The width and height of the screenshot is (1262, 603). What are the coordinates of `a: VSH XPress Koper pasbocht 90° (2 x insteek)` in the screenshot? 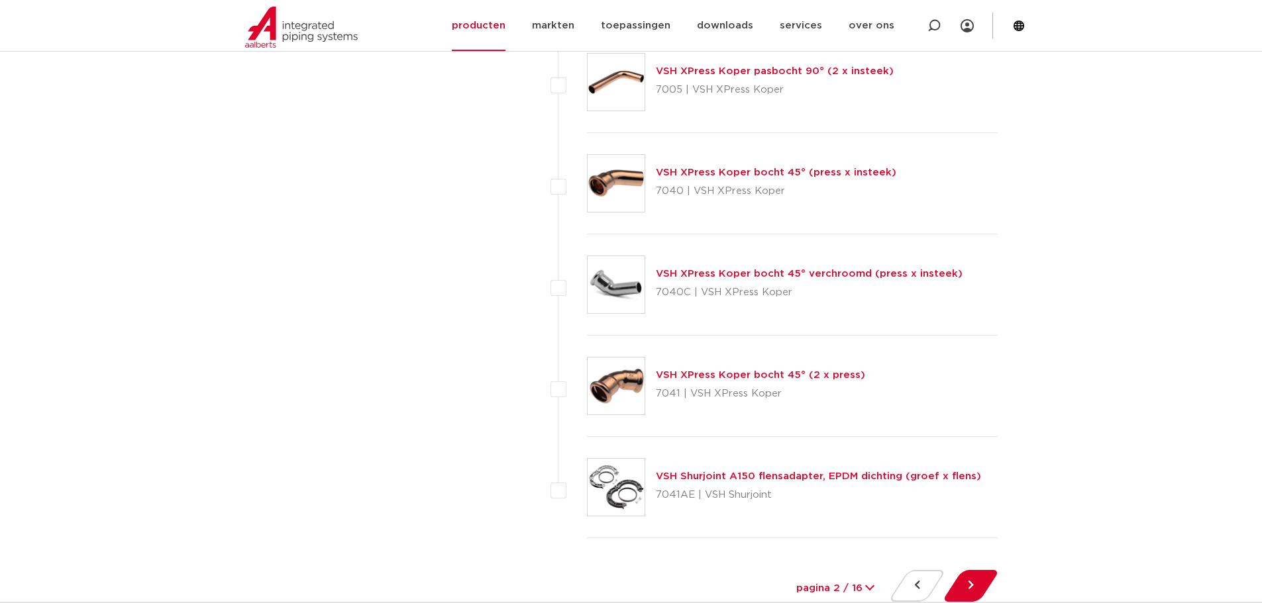 It's located at (774, 71).